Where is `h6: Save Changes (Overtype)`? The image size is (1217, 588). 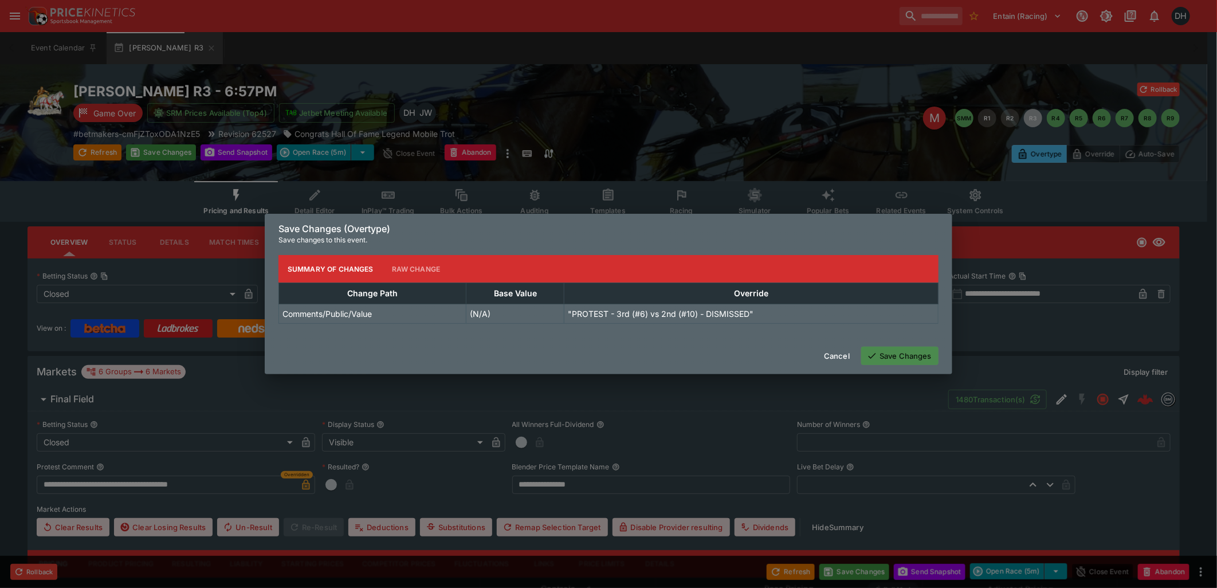 h6: Save Changes (Overtype) is located at coordinates (608, 229).